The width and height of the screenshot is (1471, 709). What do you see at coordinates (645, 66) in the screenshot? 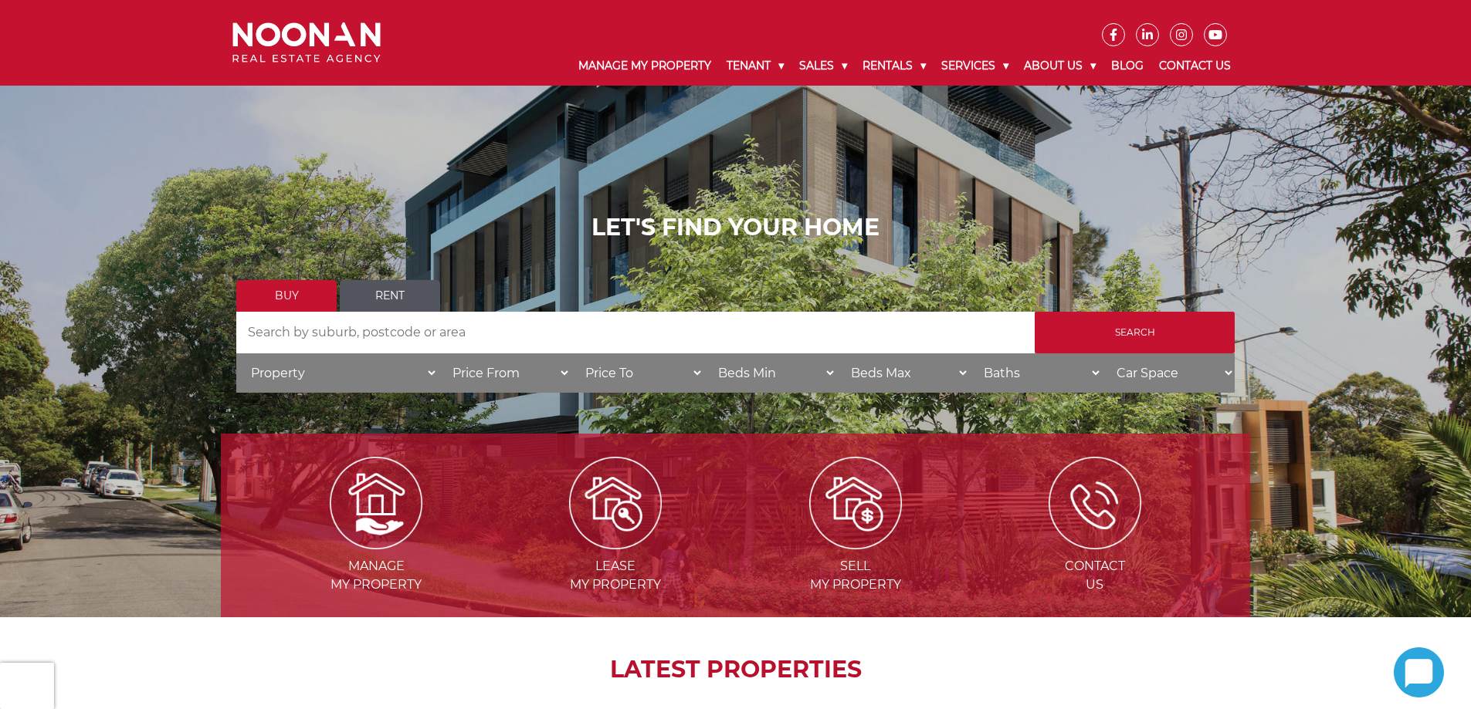
I see `a: Manage My Property` at bounding box center [645, 66].